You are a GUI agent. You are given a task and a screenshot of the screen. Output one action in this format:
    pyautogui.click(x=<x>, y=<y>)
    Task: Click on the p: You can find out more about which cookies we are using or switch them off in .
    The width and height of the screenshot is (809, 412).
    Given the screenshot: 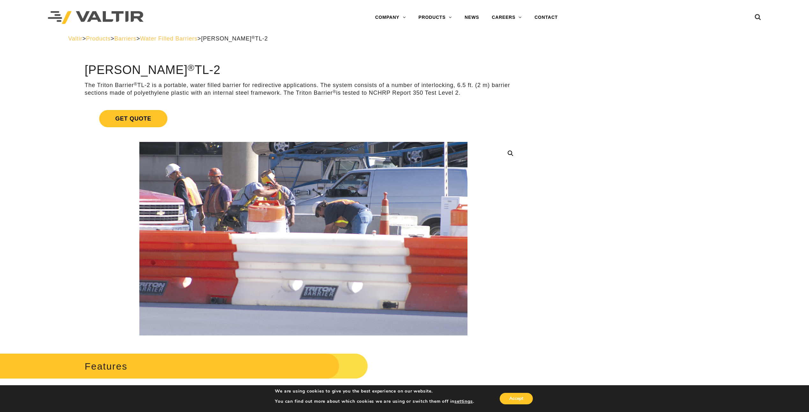 What is the action you would take?
    pyautogui.click(x=374, y=402)
    